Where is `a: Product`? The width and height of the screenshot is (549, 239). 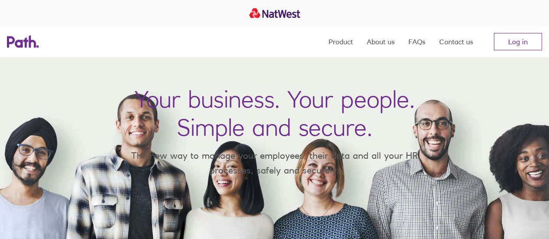 a: Product is located at coordinates (341, 42).